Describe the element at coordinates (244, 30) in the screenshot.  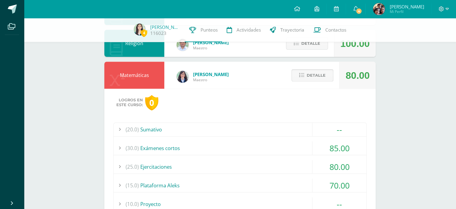
I see `a: Actividades` at that location.